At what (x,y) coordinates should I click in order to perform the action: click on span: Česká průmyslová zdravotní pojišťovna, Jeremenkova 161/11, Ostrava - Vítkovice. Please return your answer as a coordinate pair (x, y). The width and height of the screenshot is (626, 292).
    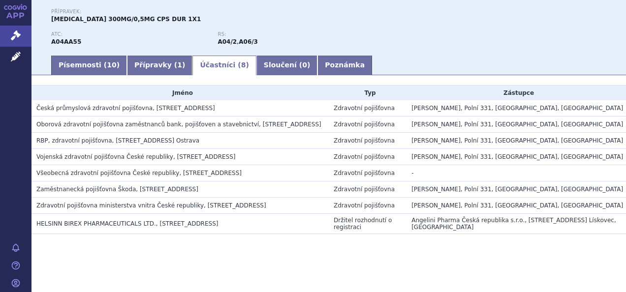
    Looking at the image, I should click on (125, 108).